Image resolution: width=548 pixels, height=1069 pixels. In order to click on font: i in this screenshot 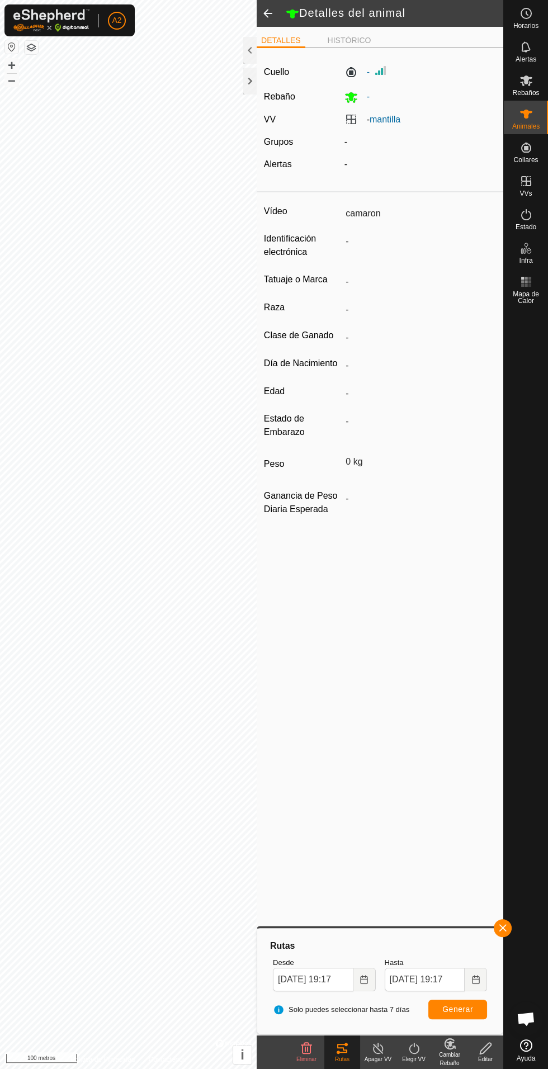, I will do `click(242, 1055)`.